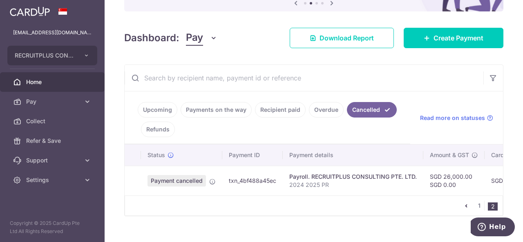 Image resolution: width=523 pixels, height=242 pixels. I want to click on span: Status, so click(156, 155).